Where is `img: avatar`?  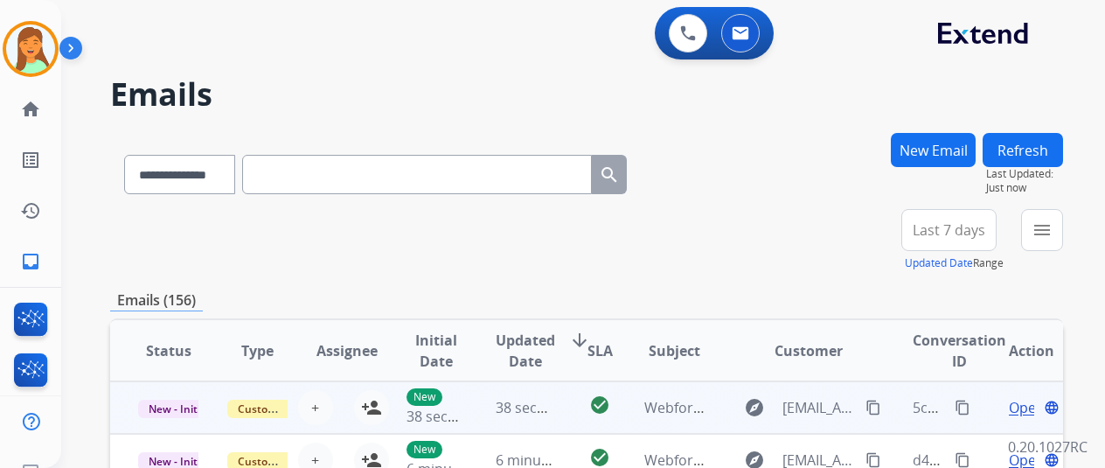
img: avatar is located at coordinates (31, 49).